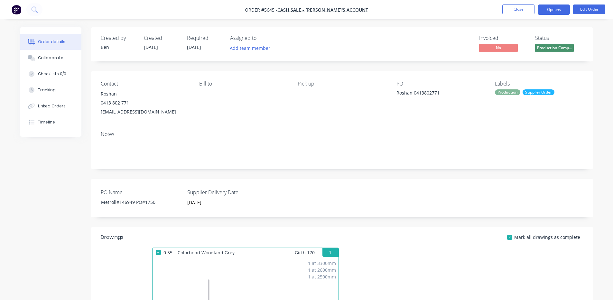 The width and height of the screenshot is (613, 300). Describe the element at coordinates (145, 84) in the screenshot. I see `div: Contact` at that location.